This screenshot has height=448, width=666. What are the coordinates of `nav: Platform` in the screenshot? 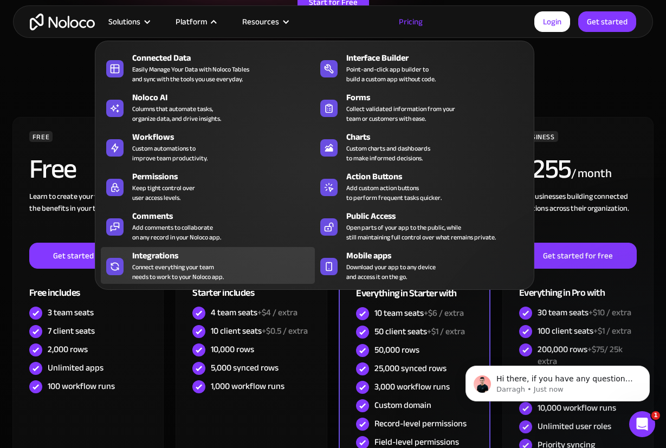 It's located at (314, 158).